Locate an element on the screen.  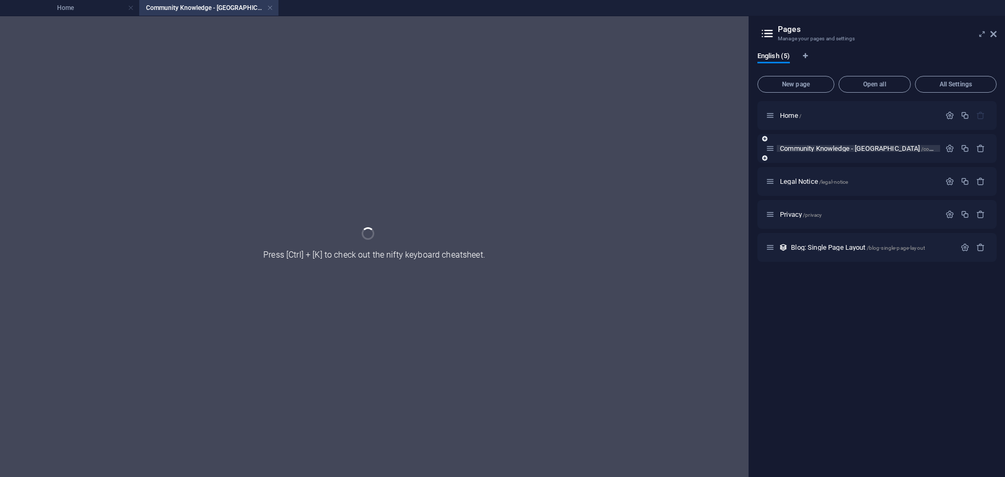
h2: Pages is located at coordinates (887, 29).